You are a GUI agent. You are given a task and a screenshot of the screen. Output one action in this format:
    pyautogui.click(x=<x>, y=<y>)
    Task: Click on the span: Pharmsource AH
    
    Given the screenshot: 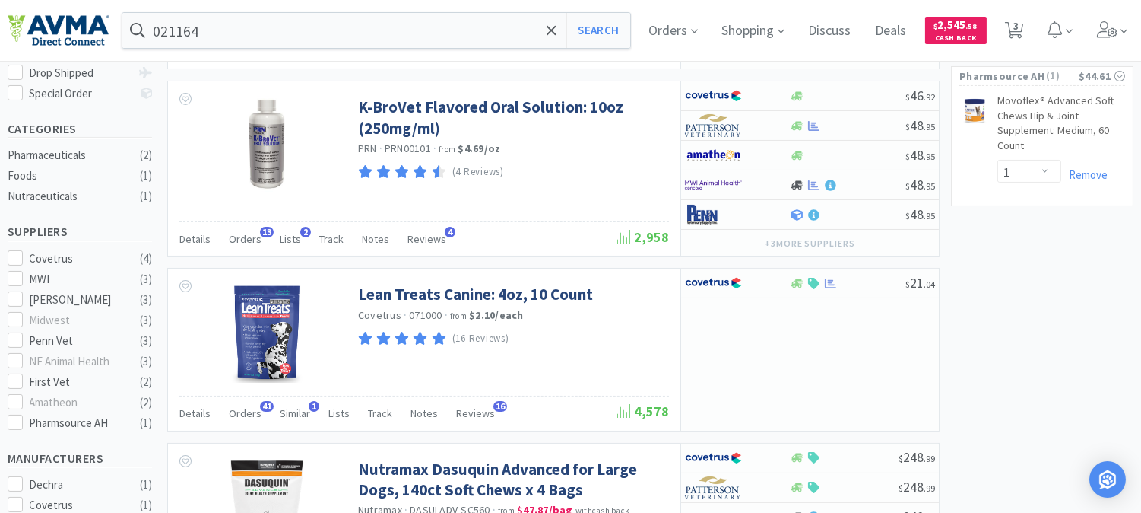 What is the action you would take?
    pyautogui.click(x=1002, y=76)
    